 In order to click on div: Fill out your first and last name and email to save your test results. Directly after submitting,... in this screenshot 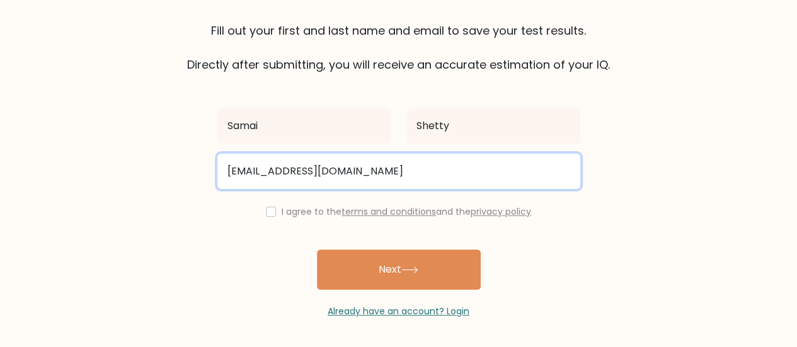, I will do `click(399, 47)`.